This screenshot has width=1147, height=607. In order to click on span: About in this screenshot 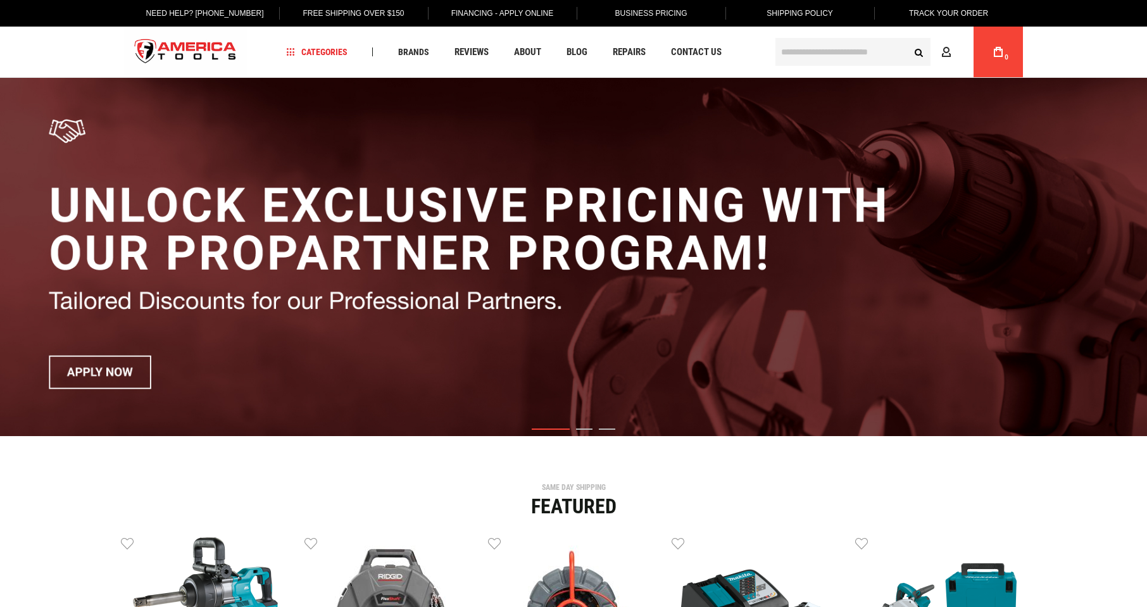, I will do `click(527, 52)`.